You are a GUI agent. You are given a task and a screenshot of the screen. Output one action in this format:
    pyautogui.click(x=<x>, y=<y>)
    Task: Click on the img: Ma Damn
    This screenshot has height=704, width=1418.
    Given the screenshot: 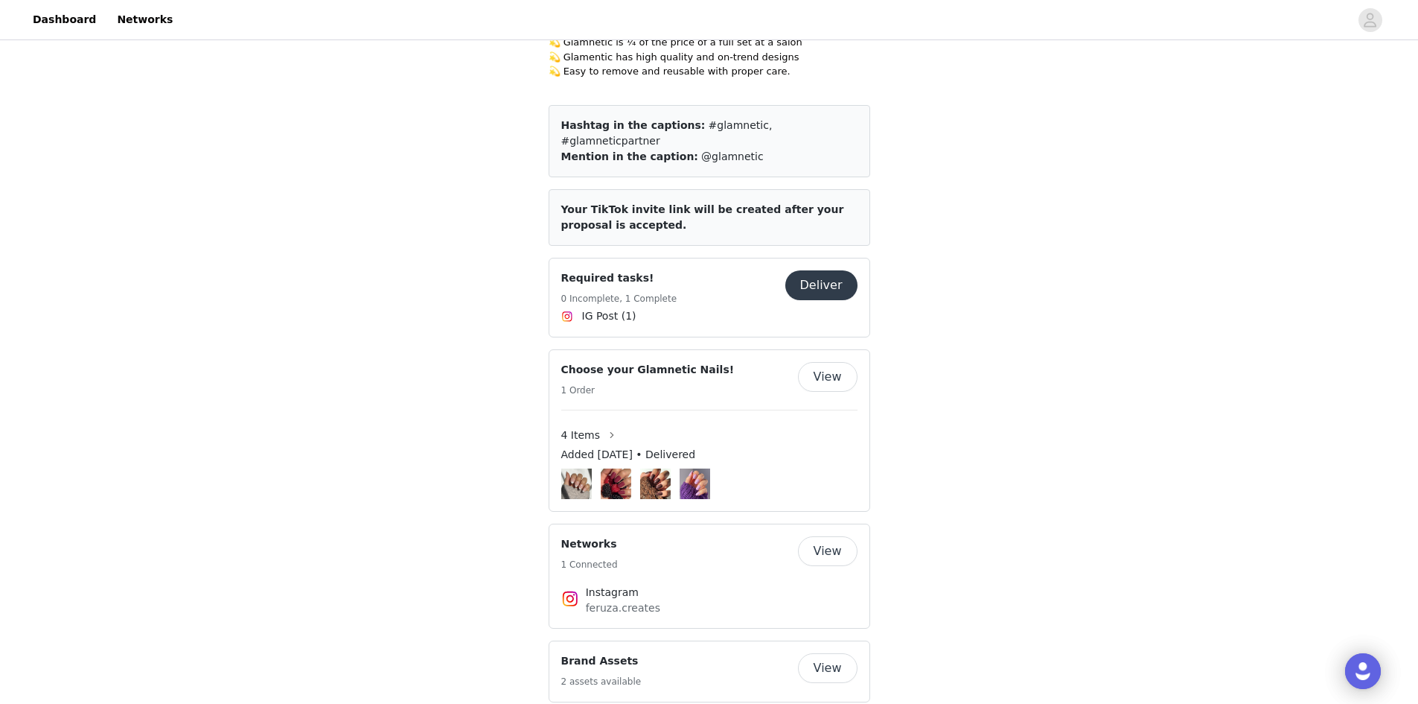 What is the action you would take?
    pyautogui.click(x=576, y=483)
    